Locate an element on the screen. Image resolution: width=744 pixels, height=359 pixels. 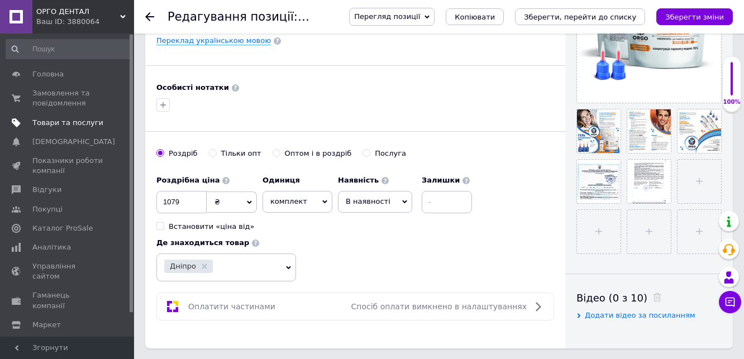
span: Маркет is located at coordinates (46, 325).